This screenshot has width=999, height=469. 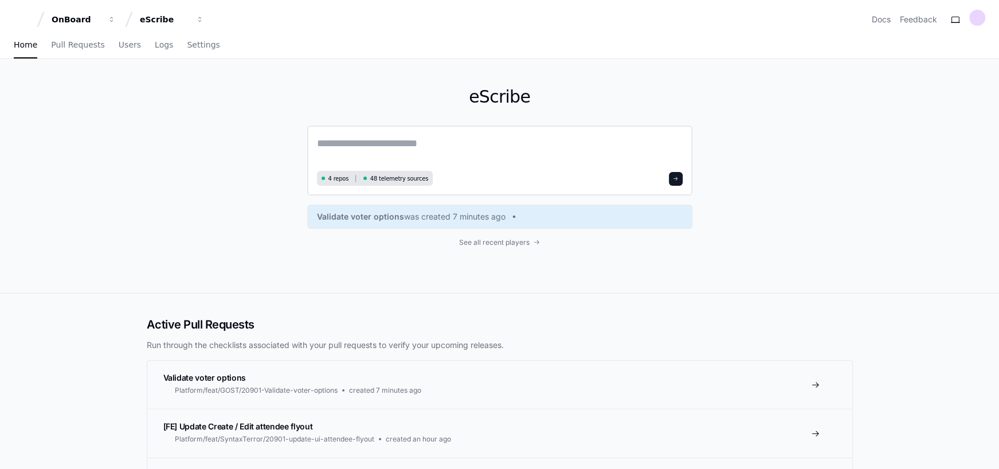 What do you see at coordinates (130, 45) in the screenshot?
I see `a: Users` at bounding box center [130, 45].